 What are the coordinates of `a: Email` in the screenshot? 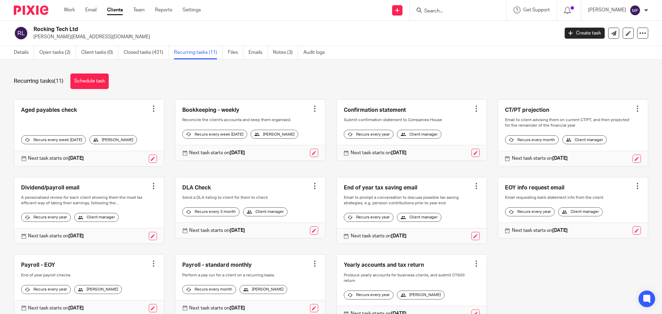 It's located at (91, 10).